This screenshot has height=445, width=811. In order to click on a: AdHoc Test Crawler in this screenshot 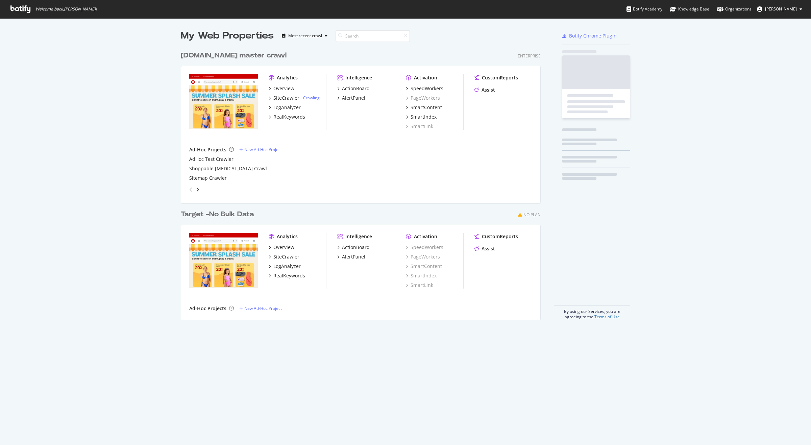, I will do `click(211, 159)`.